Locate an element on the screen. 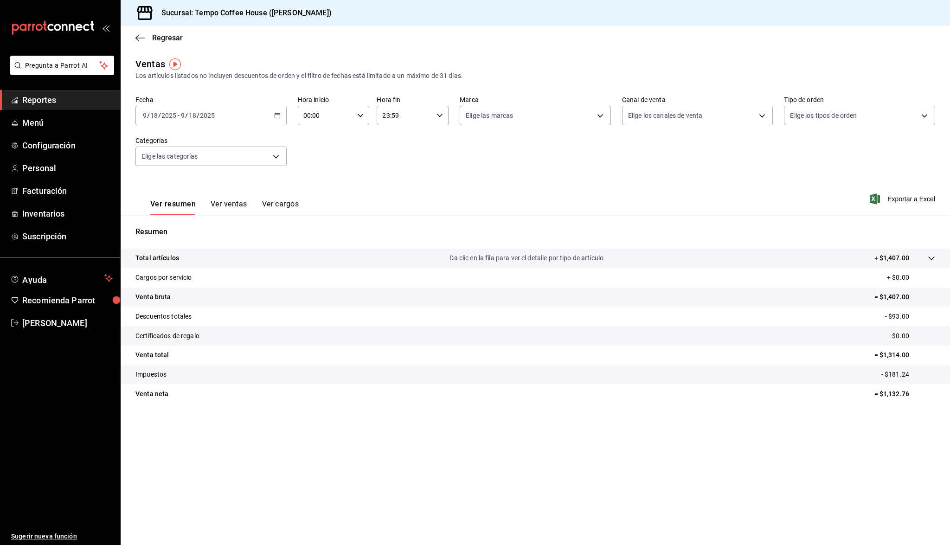 This screenshot has height=545, width=950. div: navigation tabs is located at coordinates (224, 207).